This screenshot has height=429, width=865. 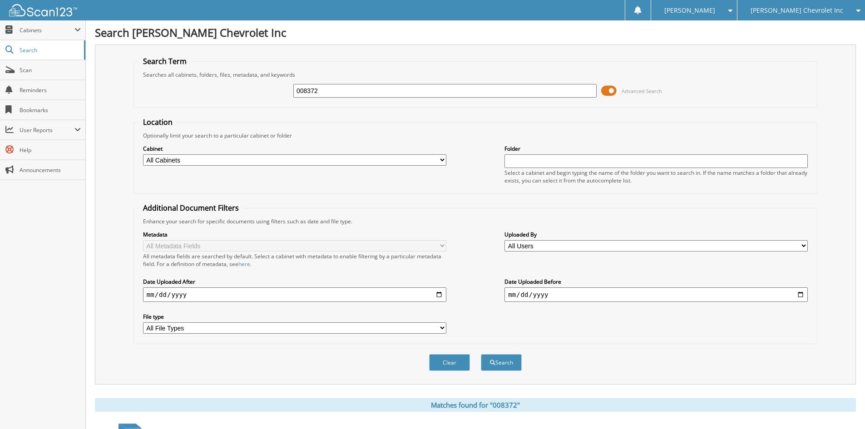 I want to click on div: Select a cabinet and begin typing the name of the folder you want to search in. If the name match..., so click(x=656, y=177).